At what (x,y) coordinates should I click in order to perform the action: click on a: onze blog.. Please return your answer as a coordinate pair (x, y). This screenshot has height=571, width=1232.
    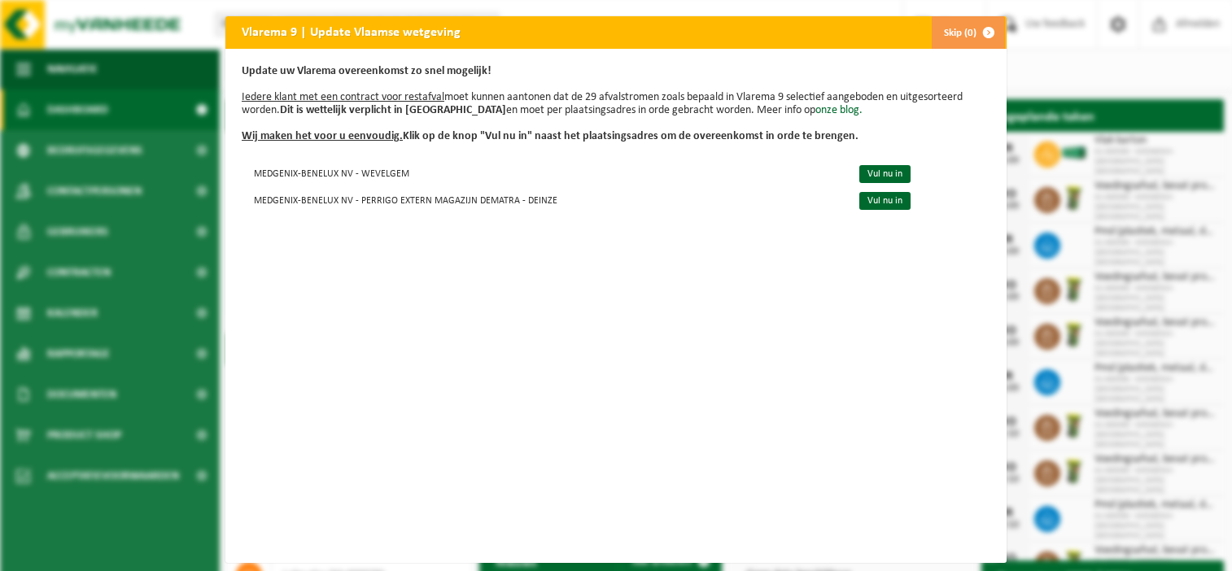
    Looking at the image, I should click on (839, 110).